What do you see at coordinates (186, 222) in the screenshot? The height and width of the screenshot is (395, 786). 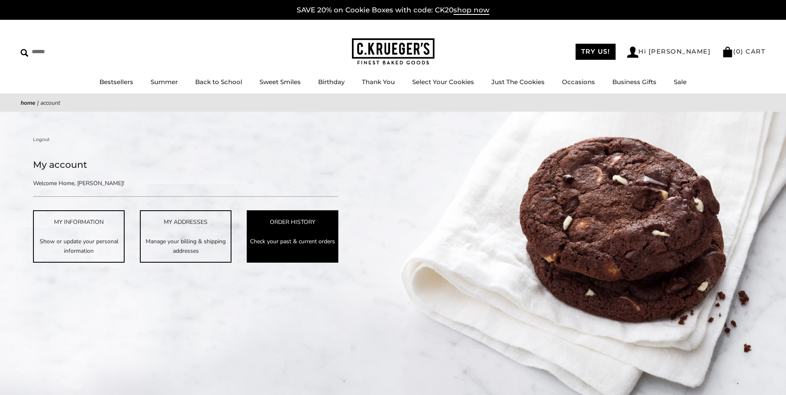 I see `div: MY ADDRESSES` at bounding box center [186, 222].